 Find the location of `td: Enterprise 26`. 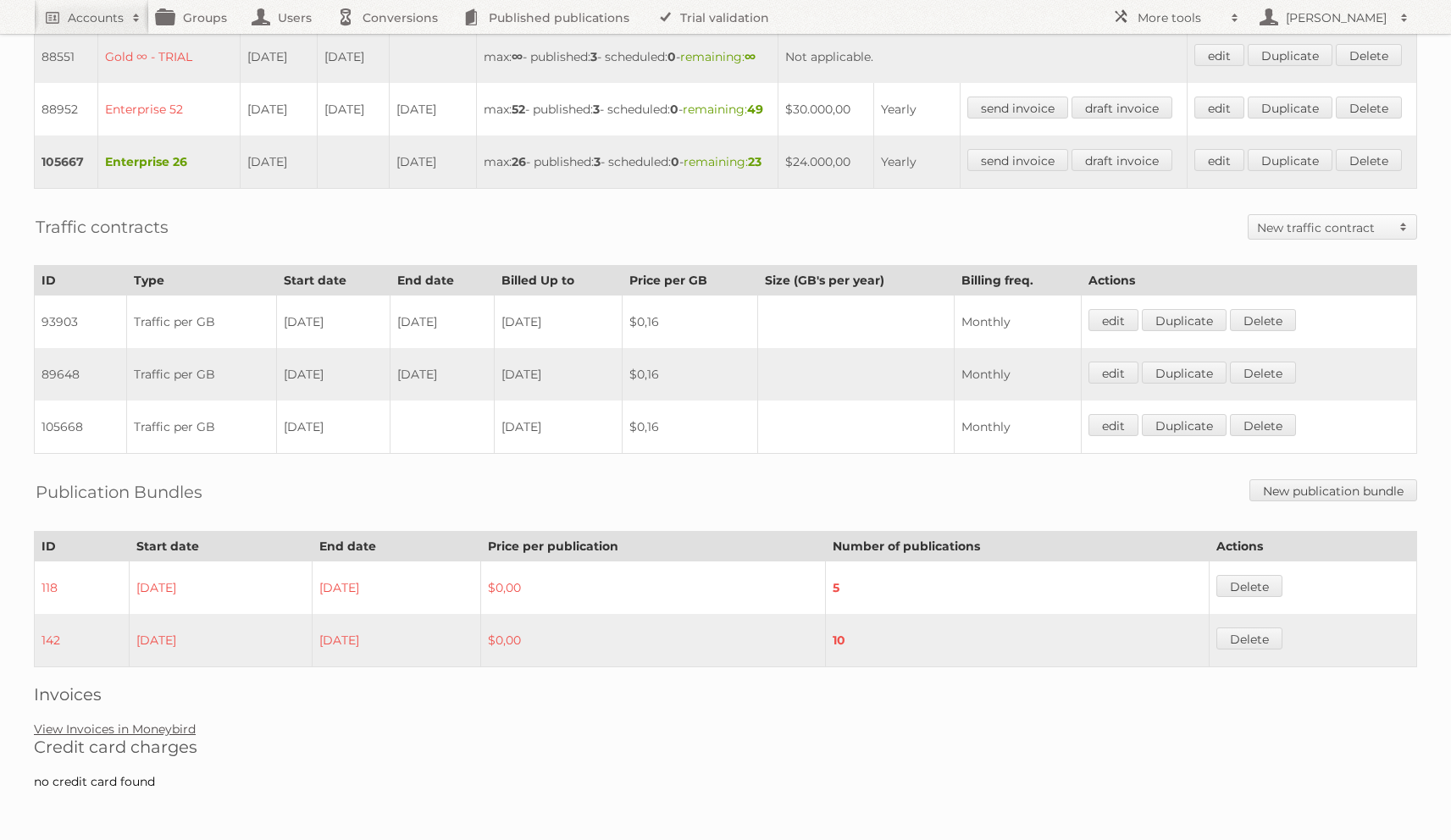

td: Enterprise 26 is located at coordinates (169, 161).